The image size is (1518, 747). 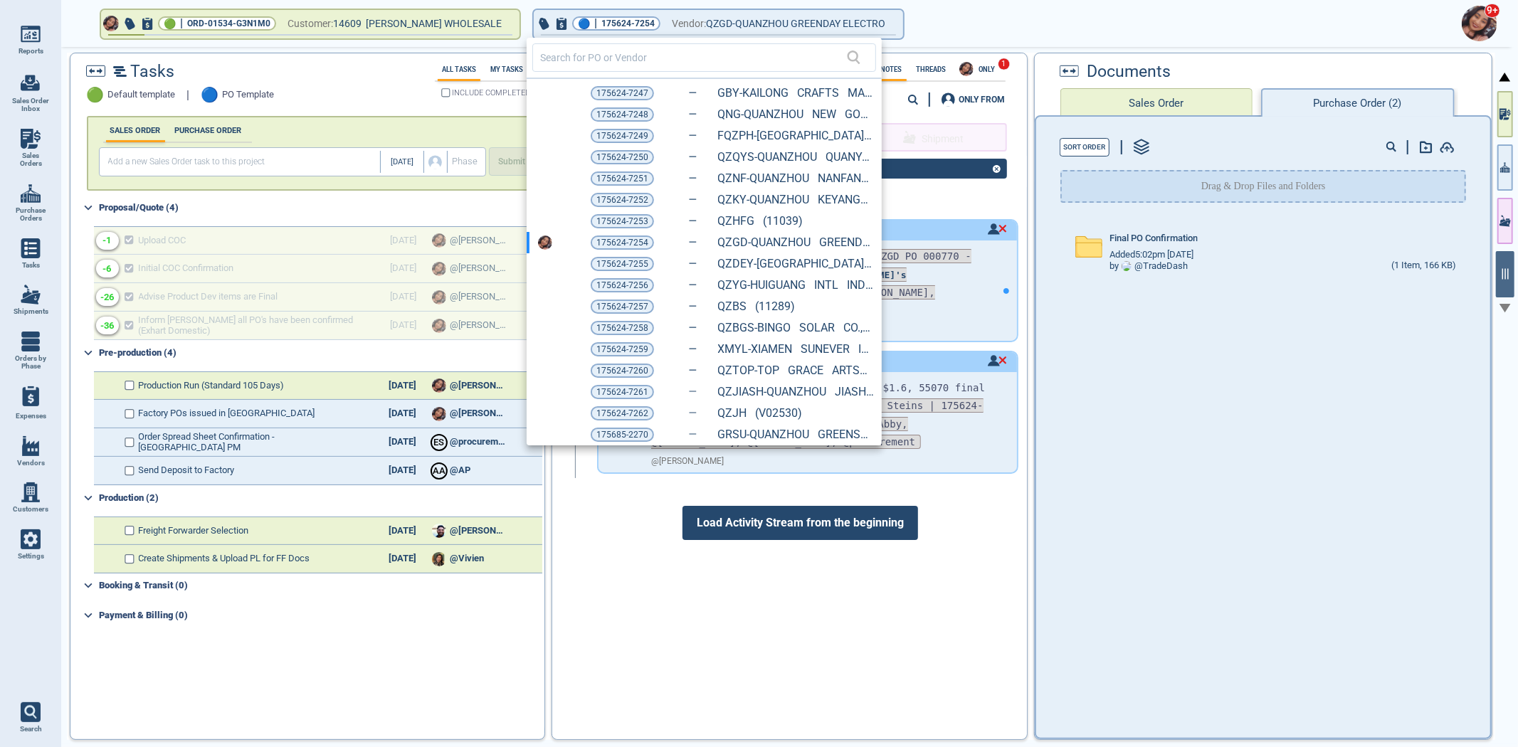 I want to click on a: QZTOP-TOP GRACE ARTS & CRAFTS CO., LTD. (11443), so click(x=796, y=371).